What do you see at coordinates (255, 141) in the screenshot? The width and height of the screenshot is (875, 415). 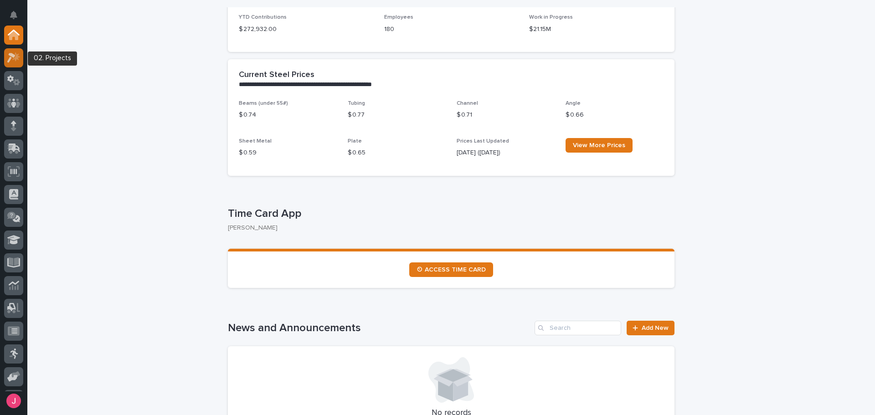 I see `span: Sheet Metal` at bounding box center [255, 141].